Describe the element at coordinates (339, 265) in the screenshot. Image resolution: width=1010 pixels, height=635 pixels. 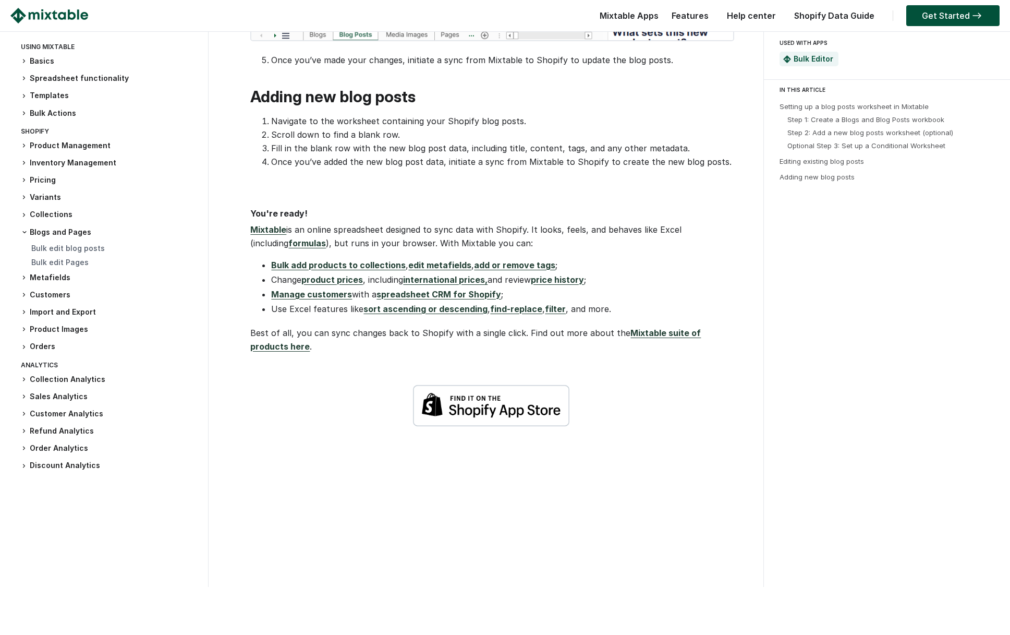
I see `a: Bulk add products to collections` at that location.